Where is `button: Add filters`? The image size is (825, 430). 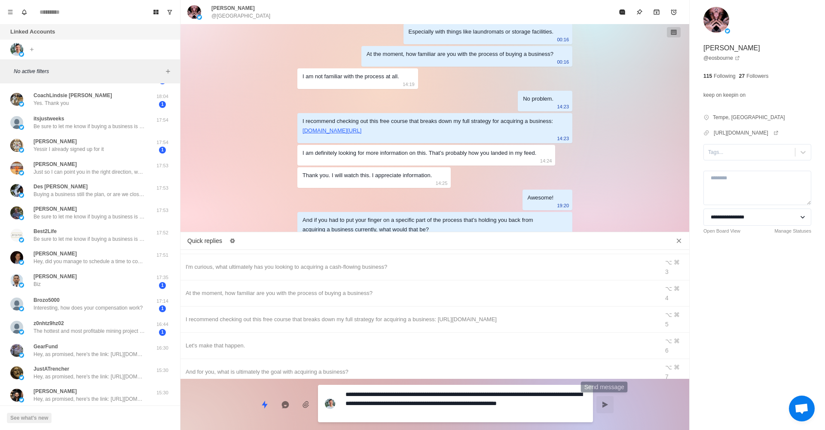 button: Add filters is located at coordinates (168, 71).